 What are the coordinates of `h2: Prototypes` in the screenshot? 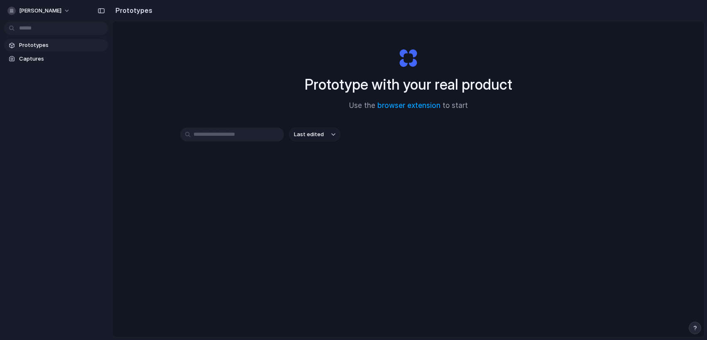 It's located at (132, 10).